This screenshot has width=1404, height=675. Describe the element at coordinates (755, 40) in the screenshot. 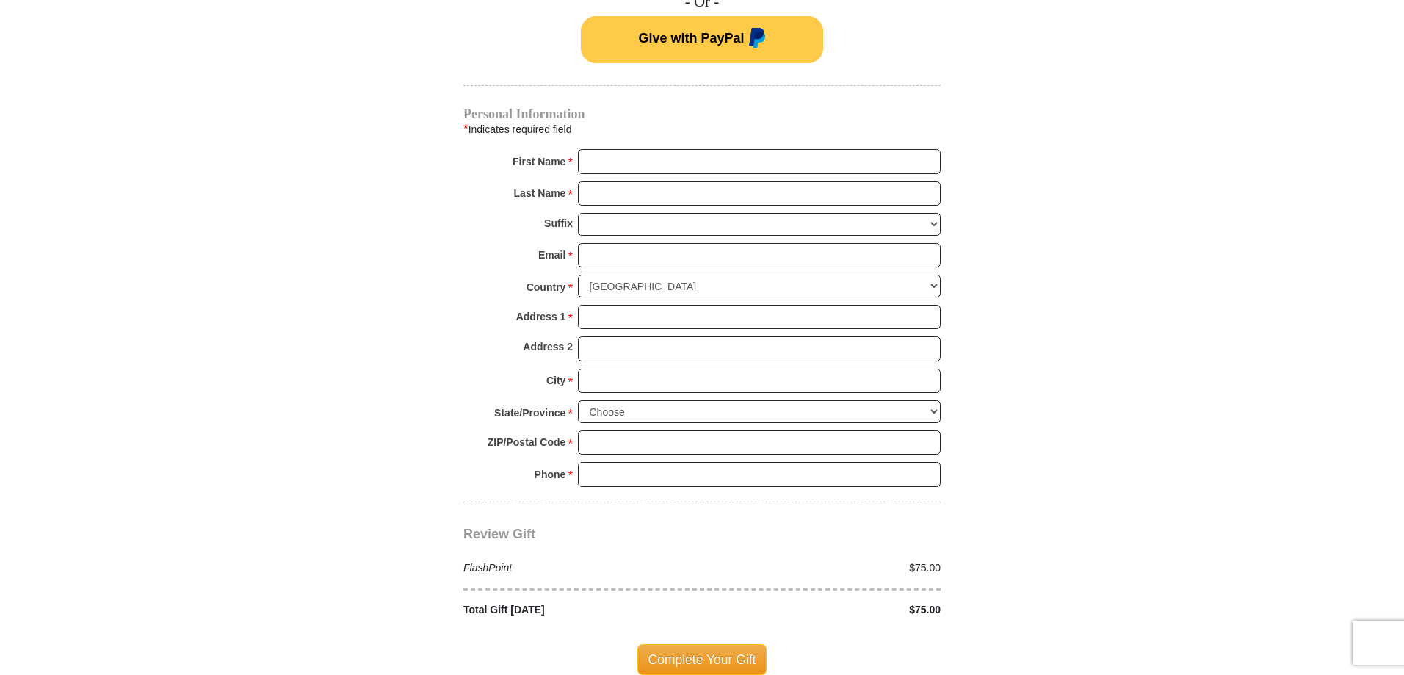

I see `img: paypal` at that location.